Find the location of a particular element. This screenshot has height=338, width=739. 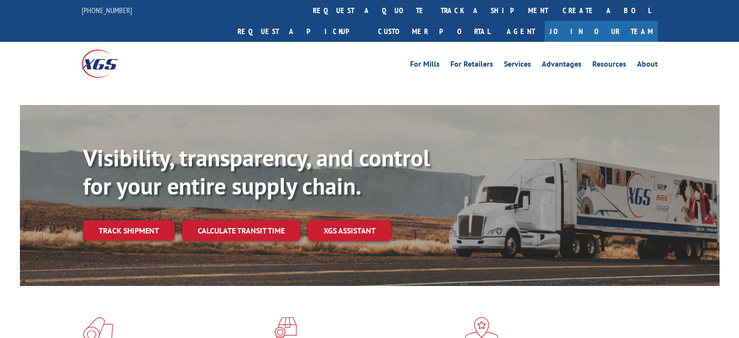

a: XGS ASSISTANT is located at coordinates (349, 230).